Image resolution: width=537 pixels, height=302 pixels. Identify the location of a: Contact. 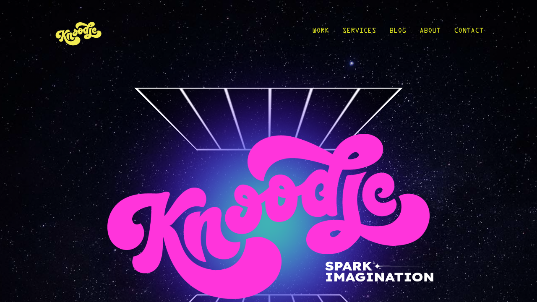
(469, 33).